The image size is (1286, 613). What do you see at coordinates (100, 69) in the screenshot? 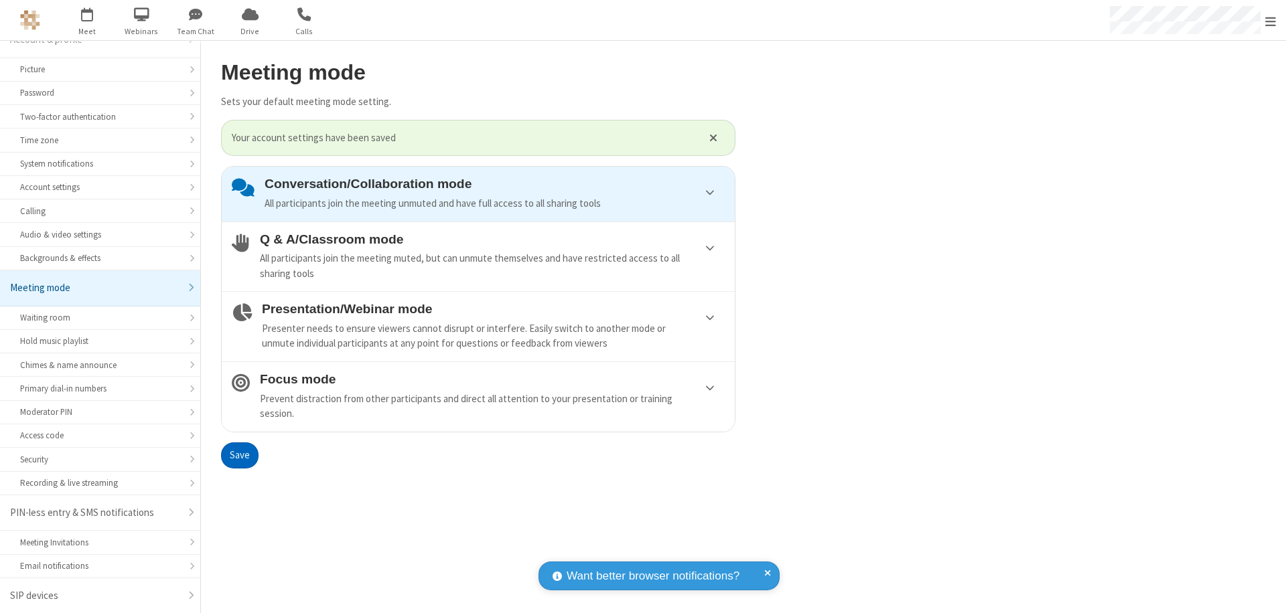
I see `div: Picture` at bounding box center [100, 69].